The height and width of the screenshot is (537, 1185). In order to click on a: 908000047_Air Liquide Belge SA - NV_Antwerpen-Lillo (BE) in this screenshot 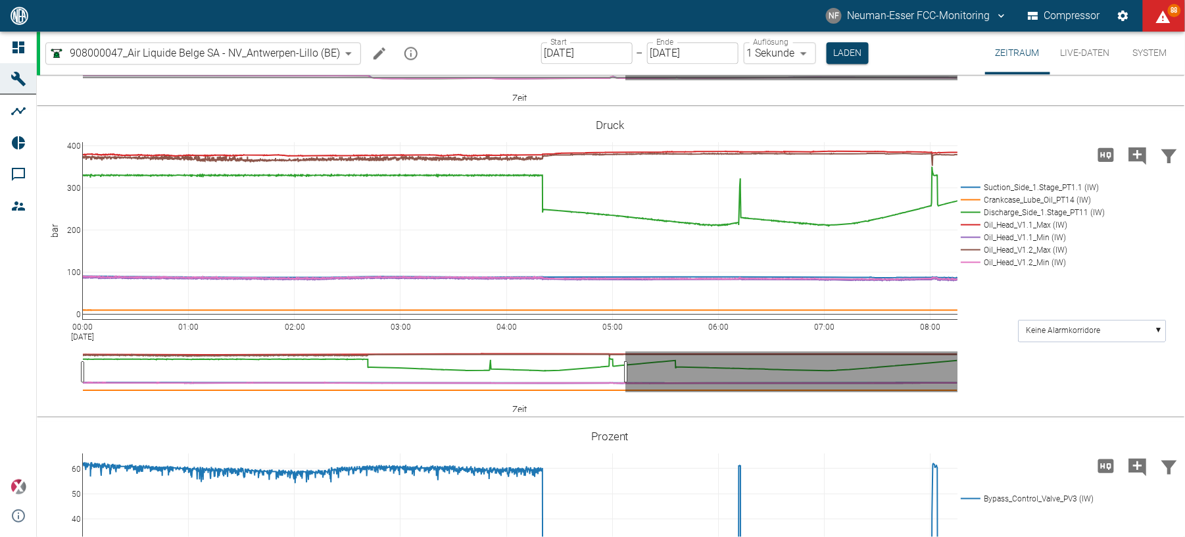, I will do `click(194, 53)`.